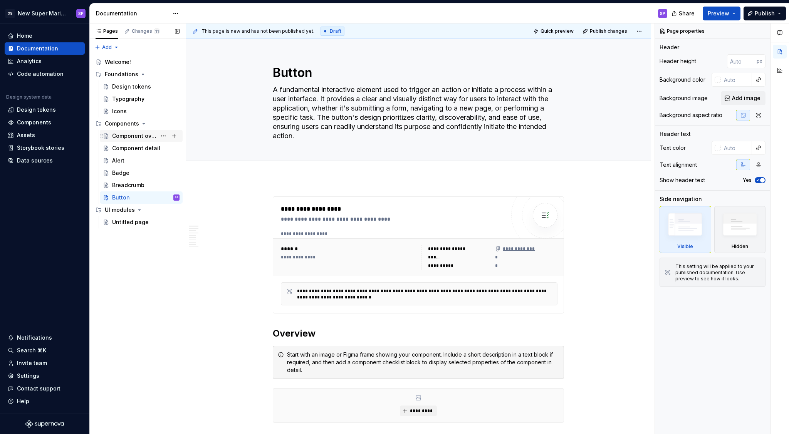 This screenshot has height=434, width=789. Describe the element at coordinates (29, 61) in the screenshot. I see `div: Analytics` at that location.